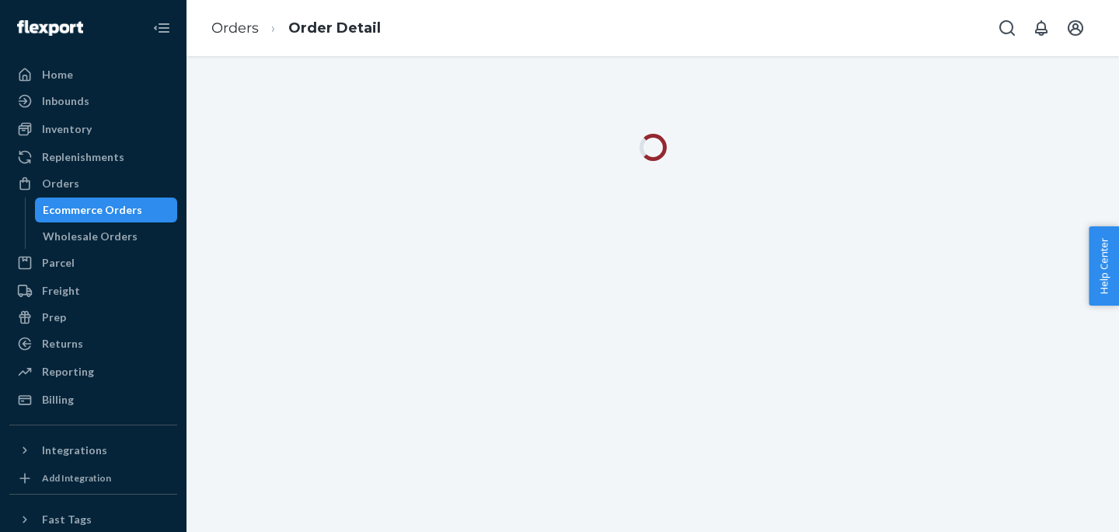 Image resolution: width=1119 pixels, height=532 pixels. I want to click on a: Freight, so click(93, 291).